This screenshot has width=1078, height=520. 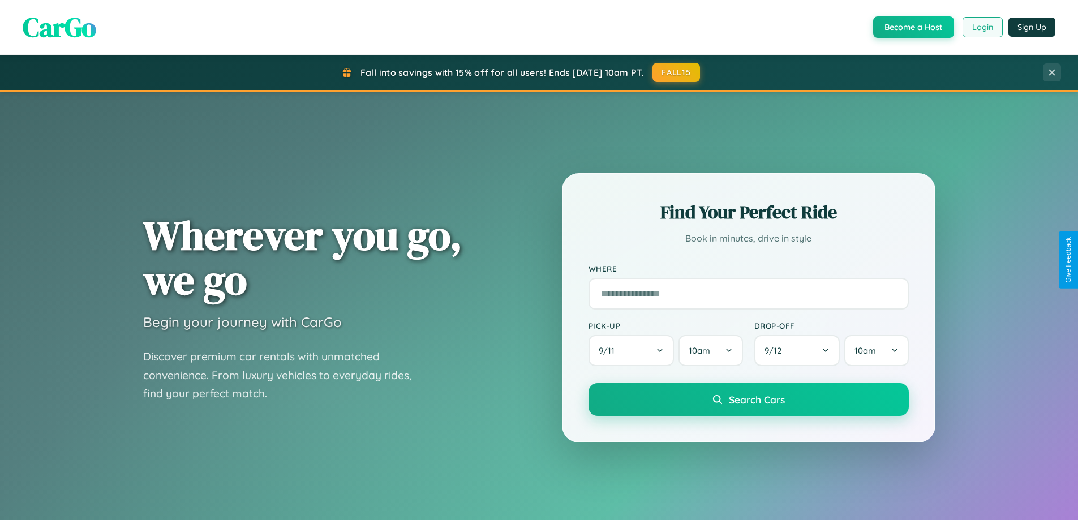 What do you see at coordinates (749, 400) in the screenshot?
I see `button: Search Cars` at bounding box center [749, 400].